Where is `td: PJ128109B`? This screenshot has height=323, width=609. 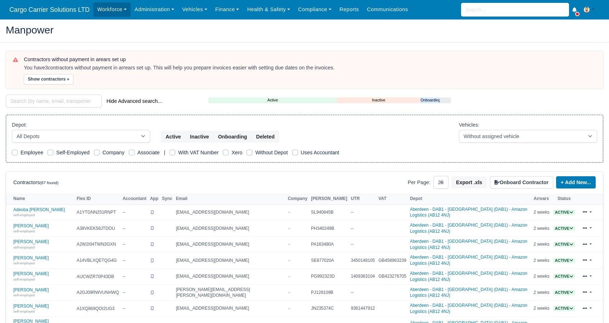
td: PJ128109B is located at coordinates (329, 293).